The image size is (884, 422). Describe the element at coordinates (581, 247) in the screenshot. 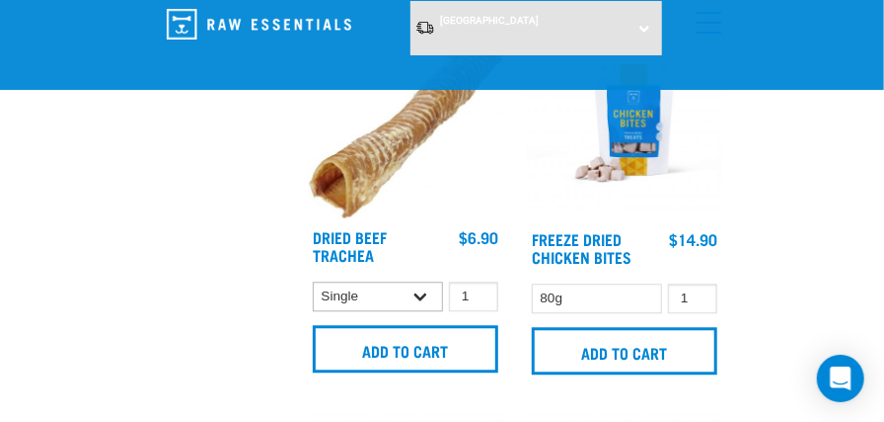

I see `a: Freeze Dried Chicken Bites` at that location.